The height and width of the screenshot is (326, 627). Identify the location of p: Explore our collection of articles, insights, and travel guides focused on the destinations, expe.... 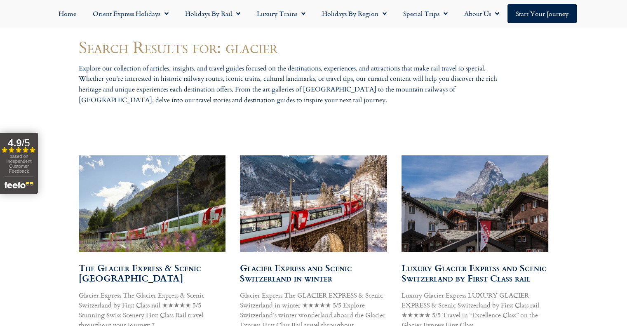
(293, 84).